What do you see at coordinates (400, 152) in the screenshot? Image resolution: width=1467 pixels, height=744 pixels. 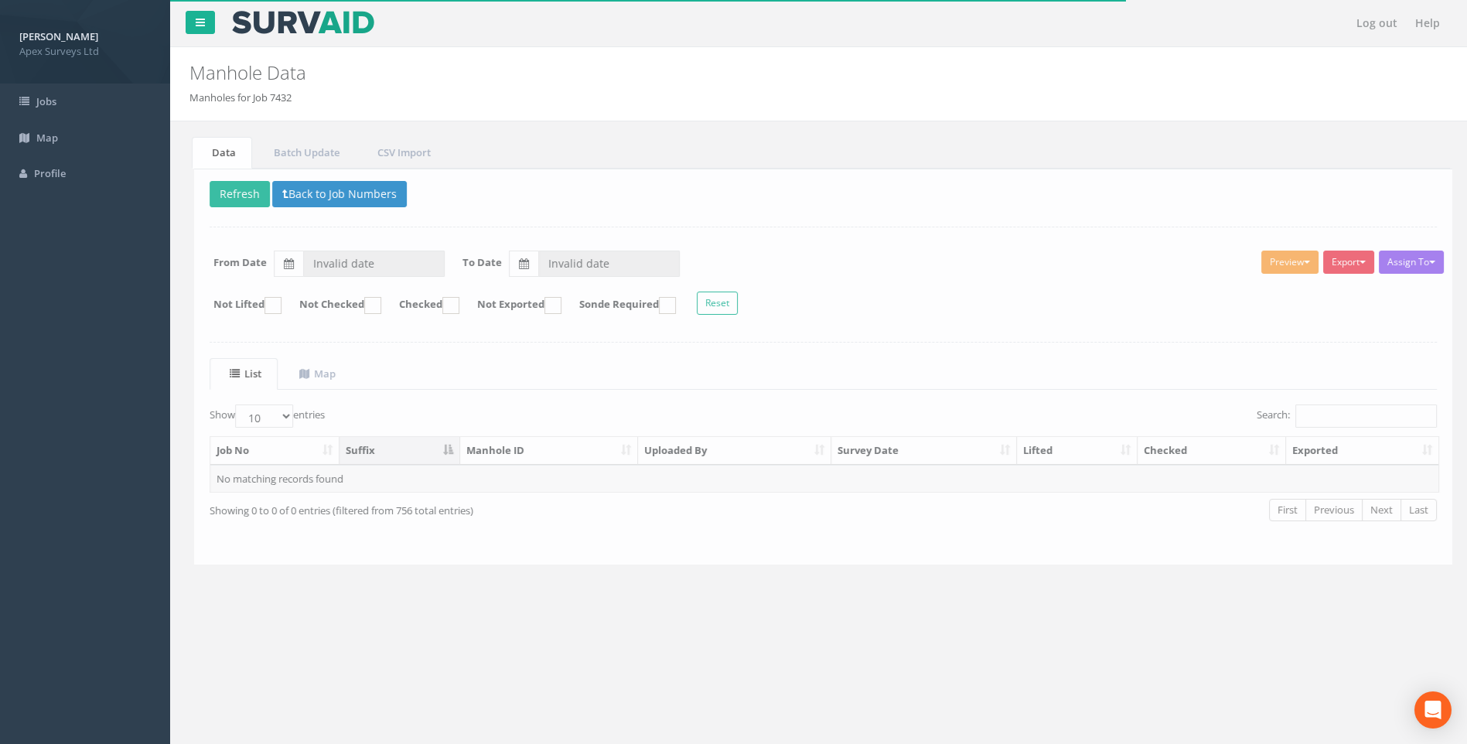 I see `a: CSV Import` at bounding box center [400, 152].